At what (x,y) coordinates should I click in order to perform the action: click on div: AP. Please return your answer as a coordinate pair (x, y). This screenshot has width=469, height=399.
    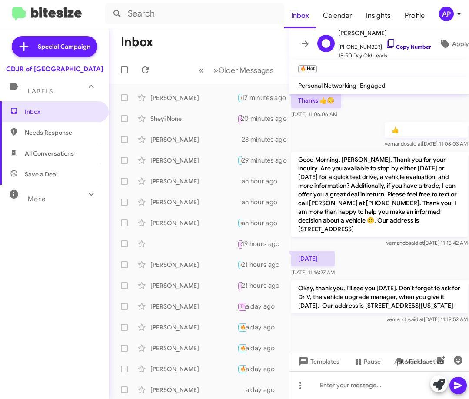
    Looking at the image, I should click on (447, 14).